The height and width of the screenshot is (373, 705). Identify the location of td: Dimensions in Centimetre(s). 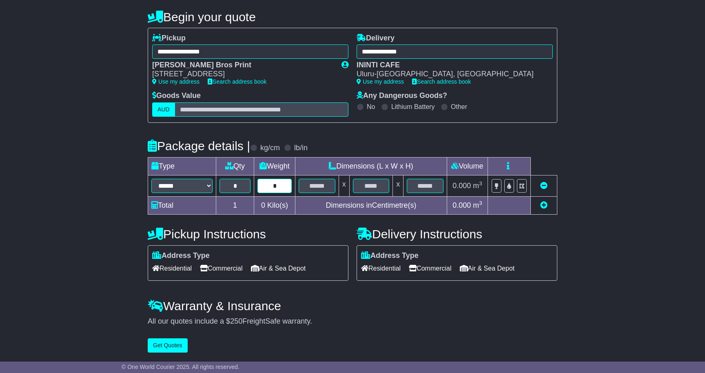
(371, 205).